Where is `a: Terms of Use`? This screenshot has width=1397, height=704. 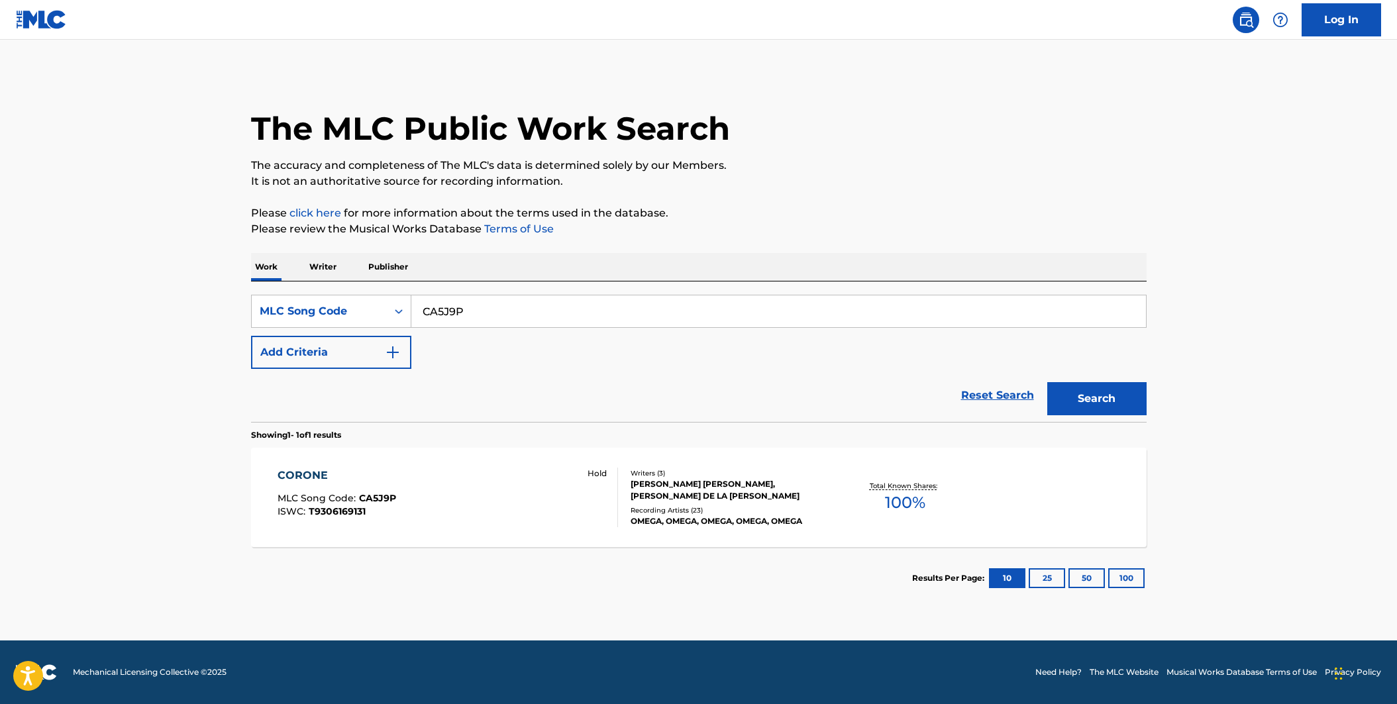 a: Terms of Use is located at coordinates (517, 228).